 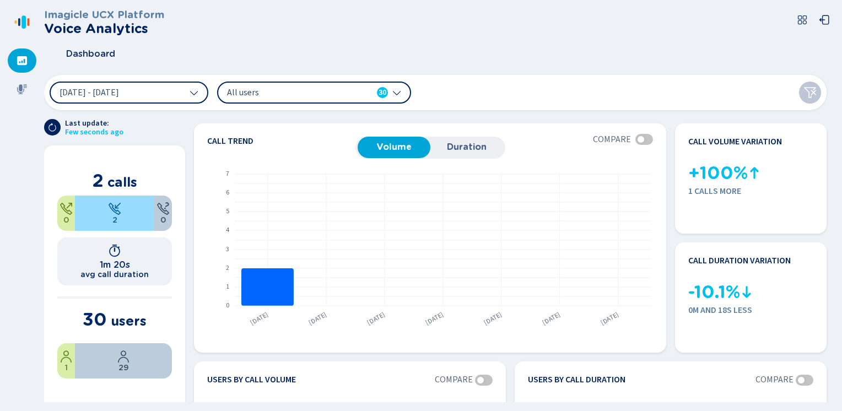 What do you see at coordinates (227, 230) in the screenshot?
I see `text: 4` at bounding box center [227, 230].